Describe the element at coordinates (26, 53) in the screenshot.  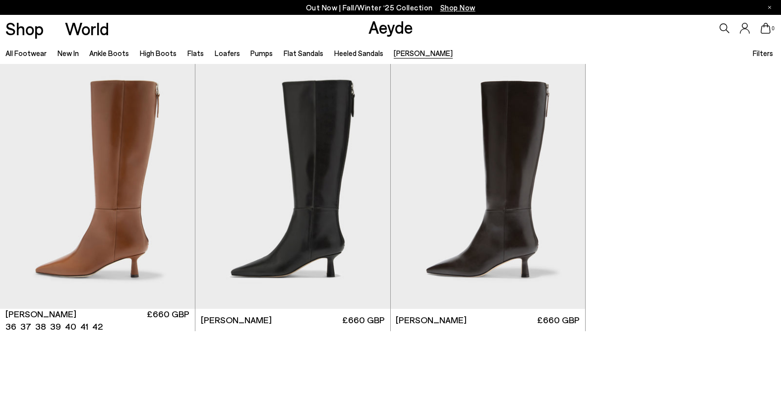
I see `a: All Footwear` at that location.